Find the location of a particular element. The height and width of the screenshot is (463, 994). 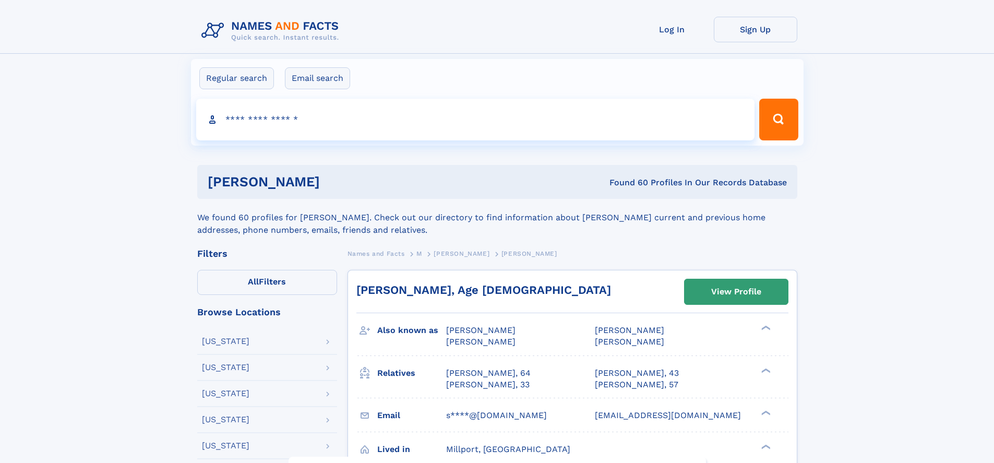

div: View Profile is located at coordinates (736, 292).